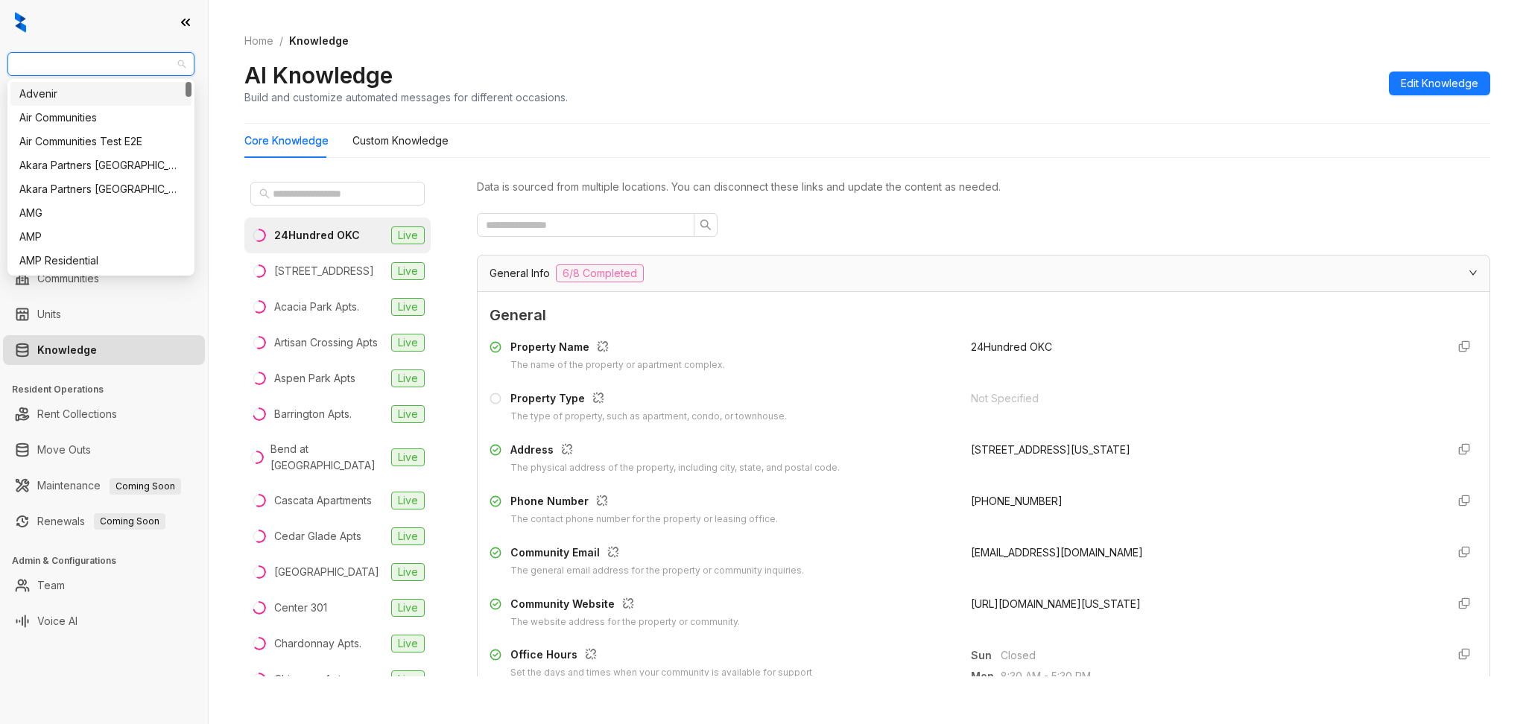  What do you see at coordinates (101, 142) in the screenshot?
I see `div: Air Communities Test E2E` at bounding box center [101, 142].